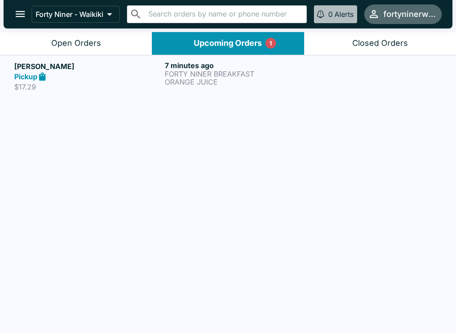 The height and width of the screenshot is (333, 456). Describe the element at coordinates (76, 14) in the screenshot. I see `button: Forty Niner - Waikiki` at that location.